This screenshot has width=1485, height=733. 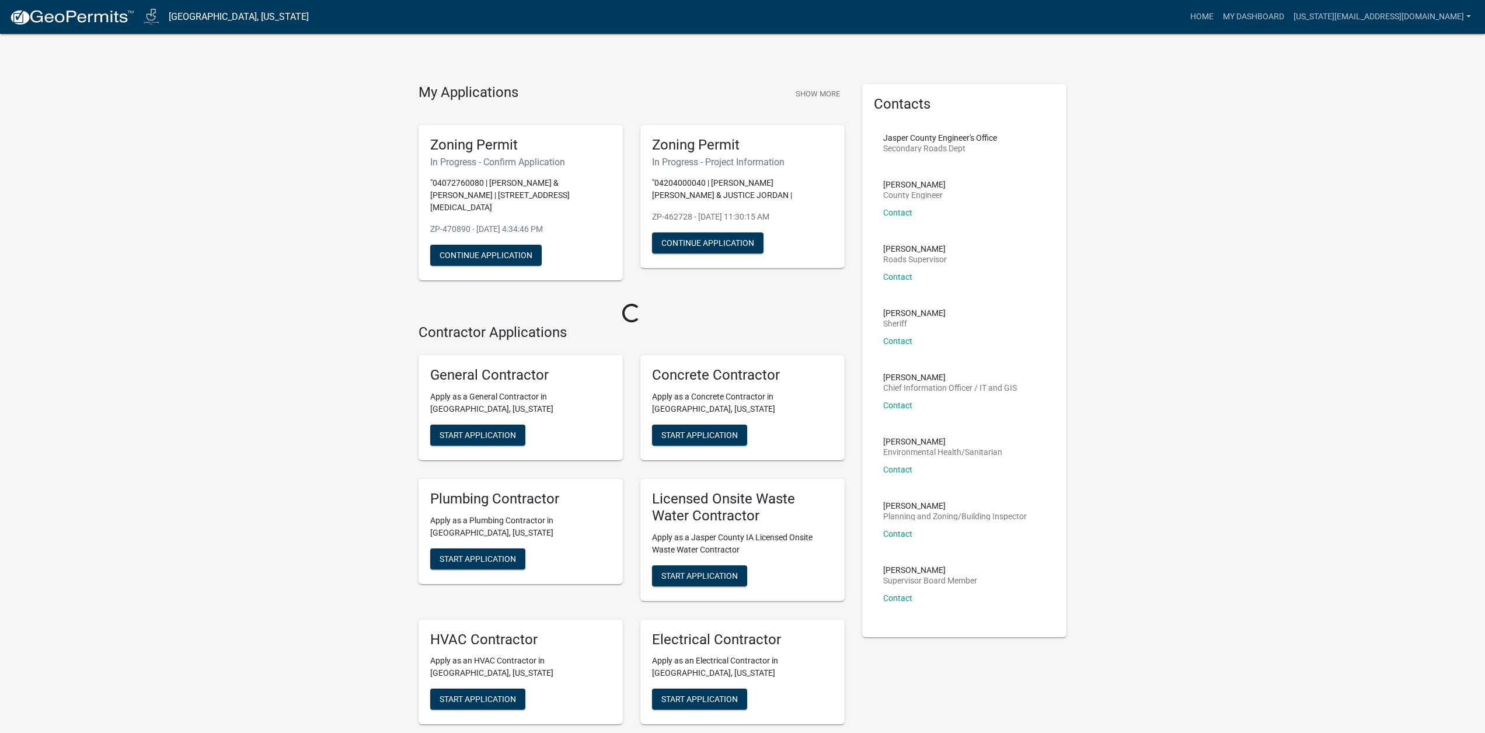 What do you see at coordinates (521, 162) in the screenshot?
I see `h6: In Progress - Confirm Application` at bounding box center [521, 162].